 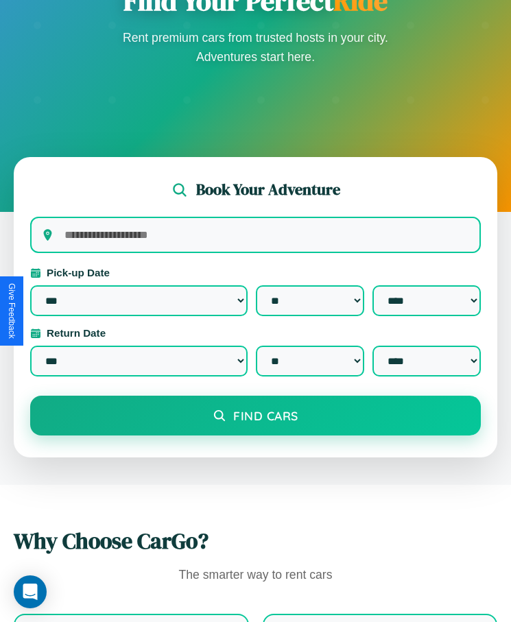 What do you see at coordinates (255, 333) in the screenshot?
I see `label: Return Date` at bounding box center [255, 333].